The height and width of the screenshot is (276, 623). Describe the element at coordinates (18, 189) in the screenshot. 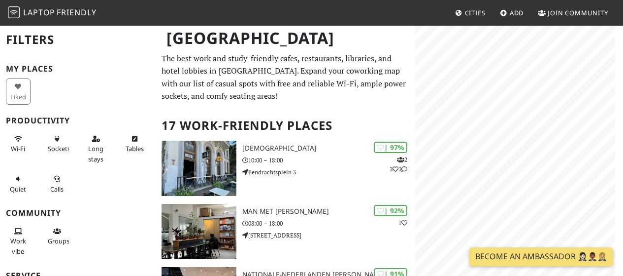

I see `span: Quiet` at that location.